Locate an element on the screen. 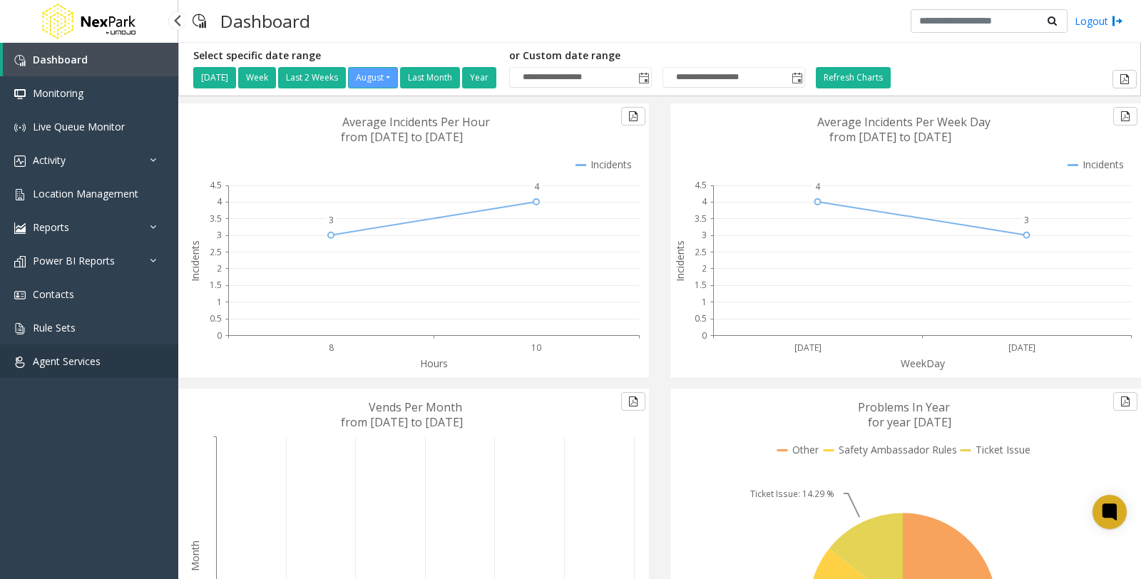  img: logout is located at coordinates (1118, 21).